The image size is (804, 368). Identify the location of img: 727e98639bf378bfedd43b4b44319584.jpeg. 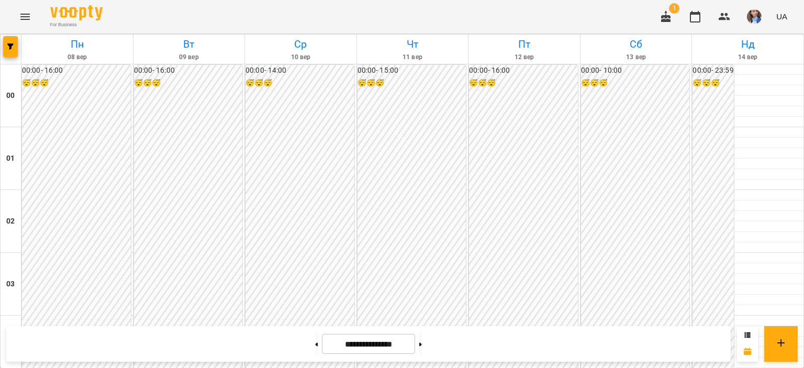
(754, 17).